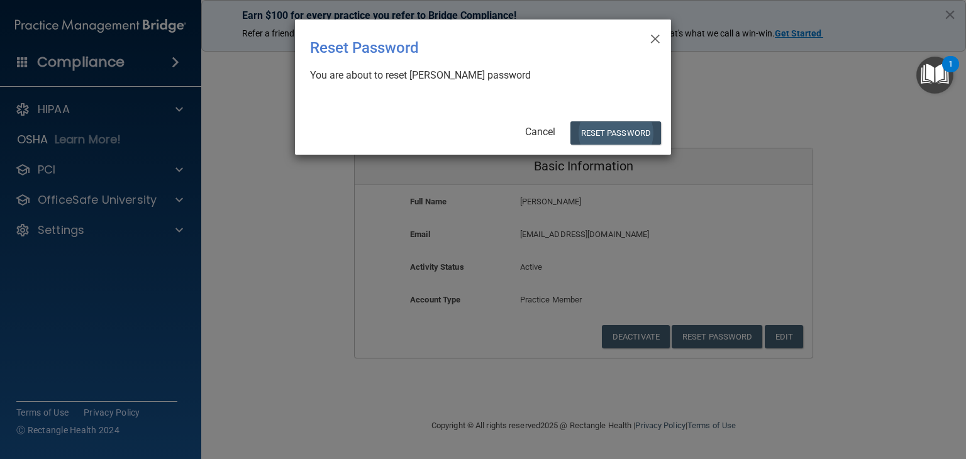 This screenshot has height=459, width=966. Describe the element at coordinates (457, 48) in the screenshot. I see `div: Reset Password` at that location.